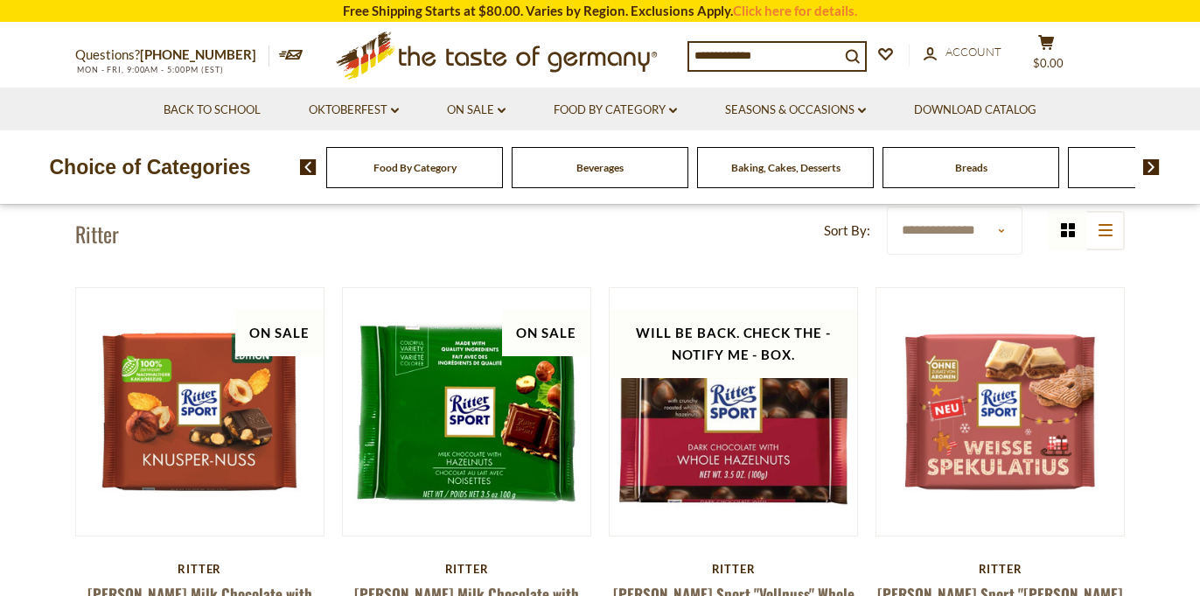 The width and height of the screenshot is (1200, 596). Describe the element at coordinates (962, 52) in the screenshot. I see `a: Account` at that location.